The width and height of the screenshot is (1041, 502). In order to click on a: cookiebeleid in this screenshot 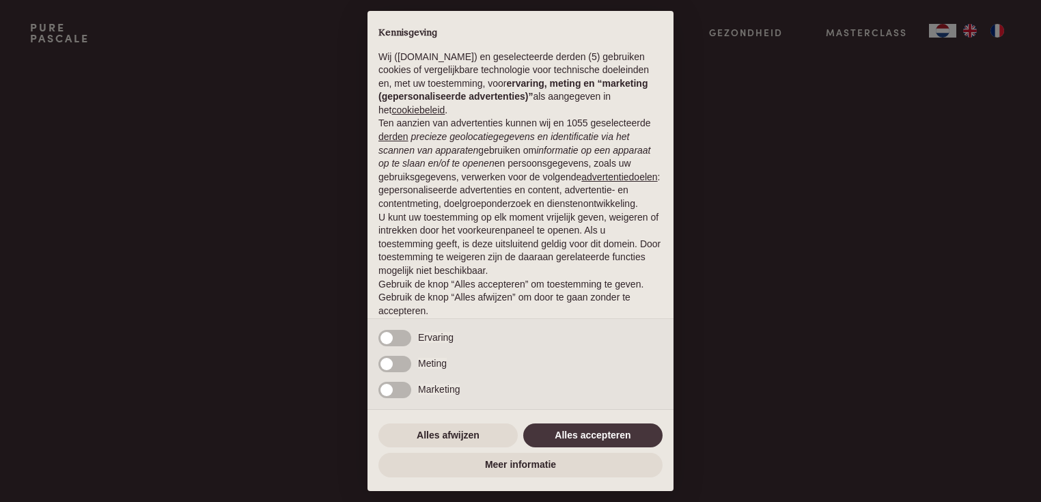, I will do `click(418, 110)`.